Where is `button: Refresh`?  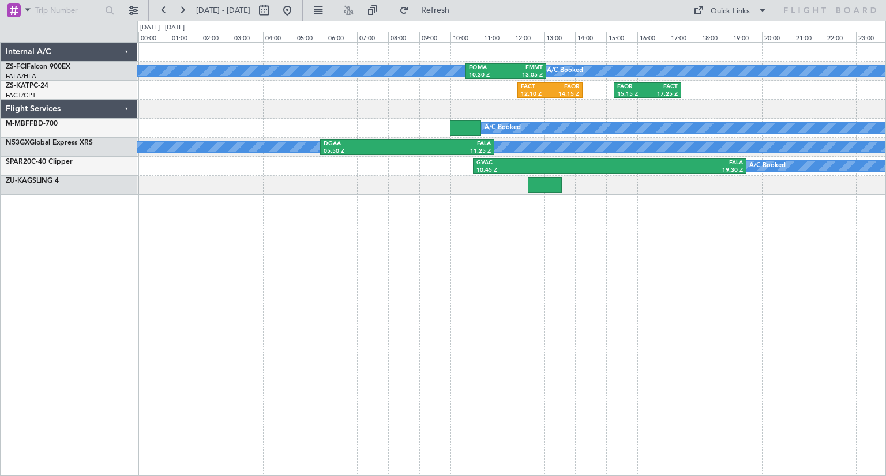 button: Refresh is located at coordinates (429, 10).